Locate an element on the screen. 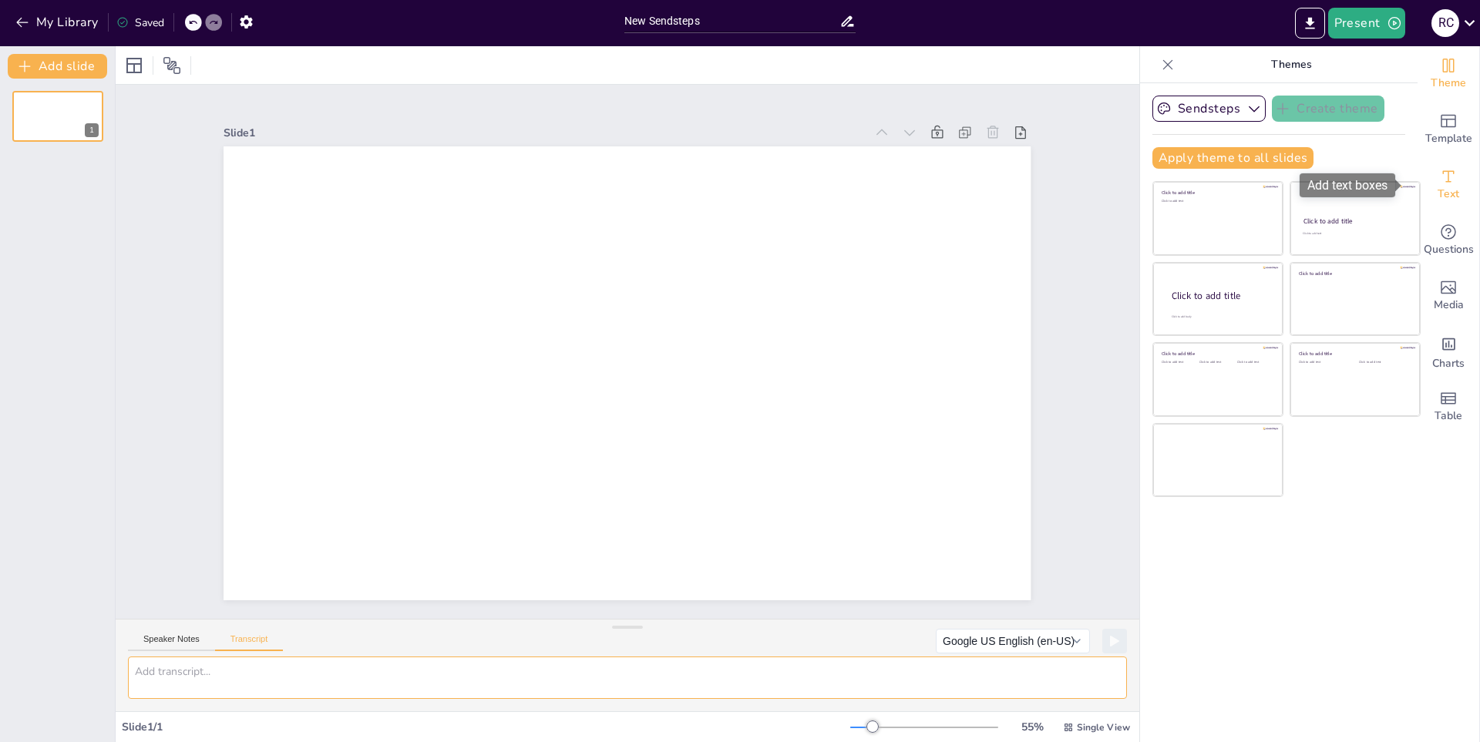  div: Get real-time input from your audience is located at coordinates (1448, 240).